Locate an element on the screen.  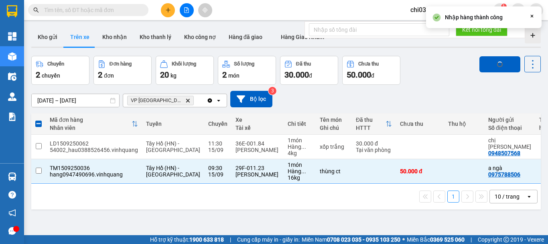
span: món is located at coordinates (234, 75).